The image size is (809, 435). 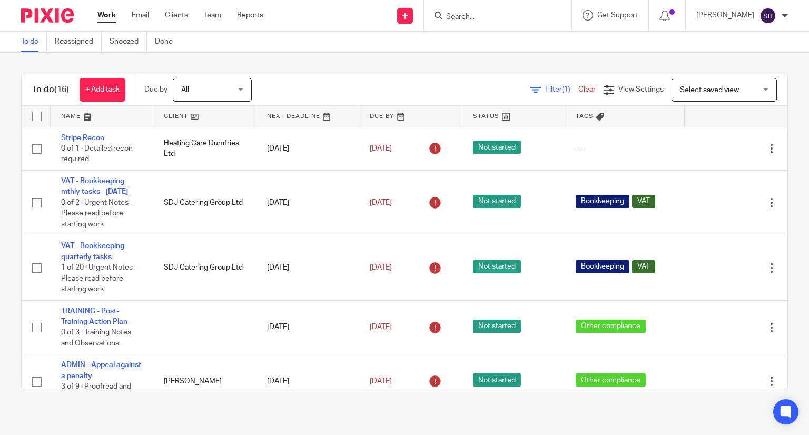 What do you see at coordinates (96, 338) in the screenshot?
I see `span: 0 of 3 · Training Notes and Observations` at bounding box center [96, 338].